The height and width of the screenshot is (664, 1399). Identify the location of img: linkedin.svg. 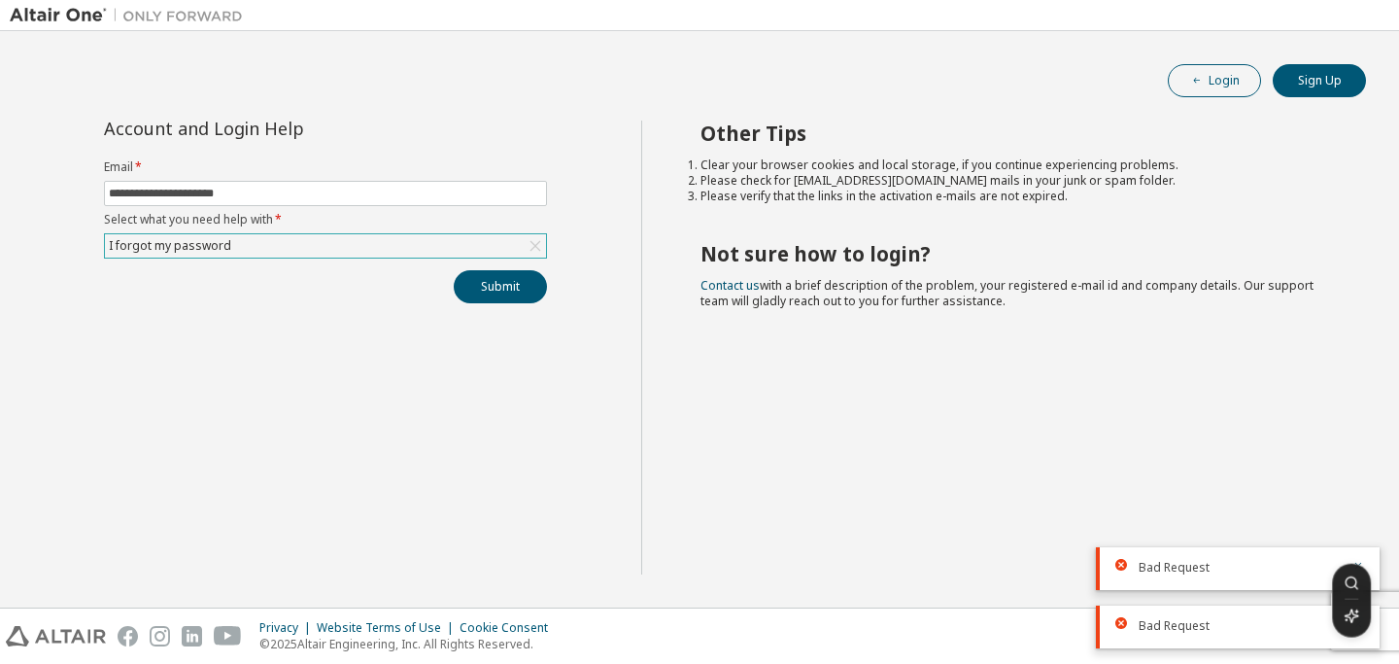
(191, 635).